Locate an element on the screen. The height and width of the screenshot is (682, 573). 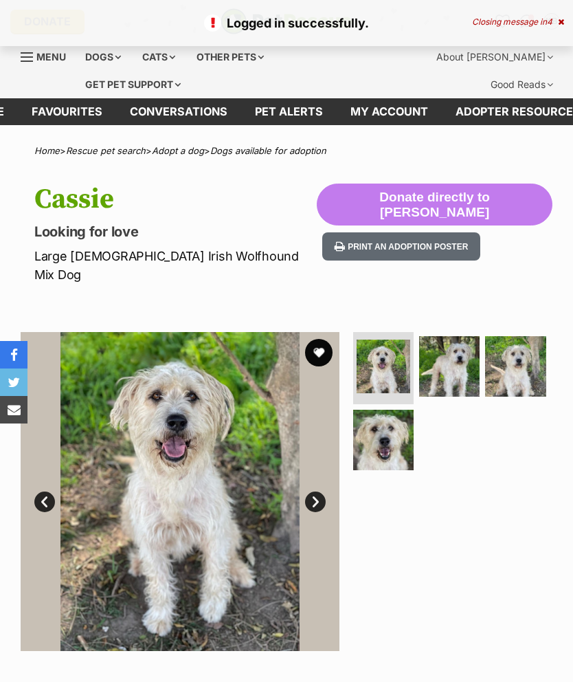
a: My account is located at coordinates (389, 111).